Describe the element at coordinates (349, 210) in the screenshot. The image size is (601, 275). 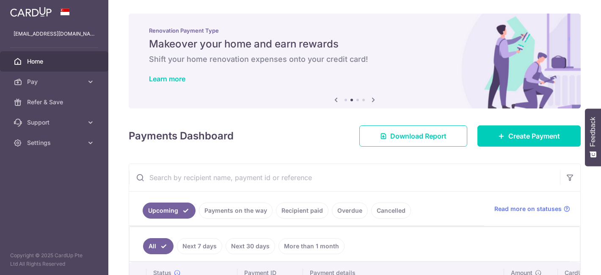
I see `a: Overdue` at that location.